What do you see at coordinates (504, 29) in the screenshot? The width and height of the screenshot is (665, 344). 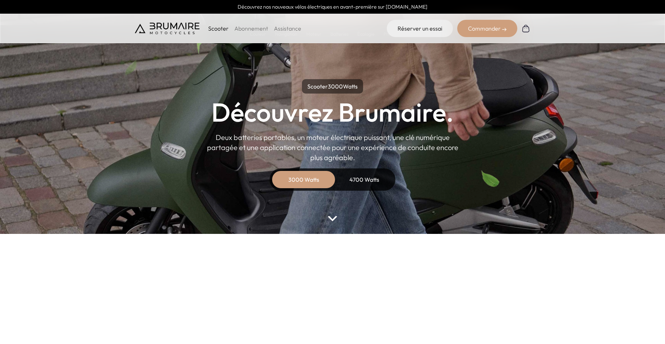 I see `img: right-arrow-2.png` at bounding box center [504, 29].